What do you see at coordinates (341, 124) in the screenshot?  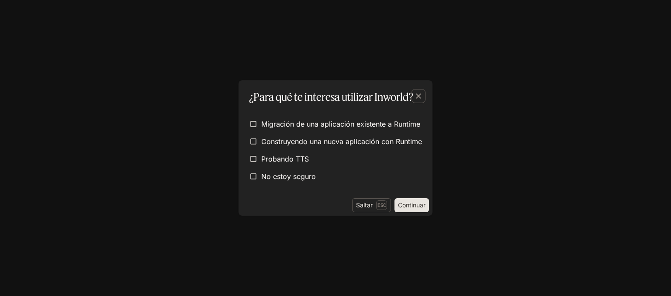 I see `font: Migración de una aplicación existente a Runtime` at bounding box center [341, 124].